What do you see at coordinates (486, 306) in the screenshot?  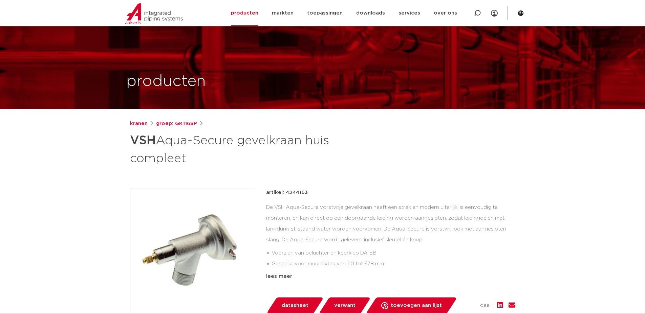 I see `span: deel:` at bounding box center [486, 306].